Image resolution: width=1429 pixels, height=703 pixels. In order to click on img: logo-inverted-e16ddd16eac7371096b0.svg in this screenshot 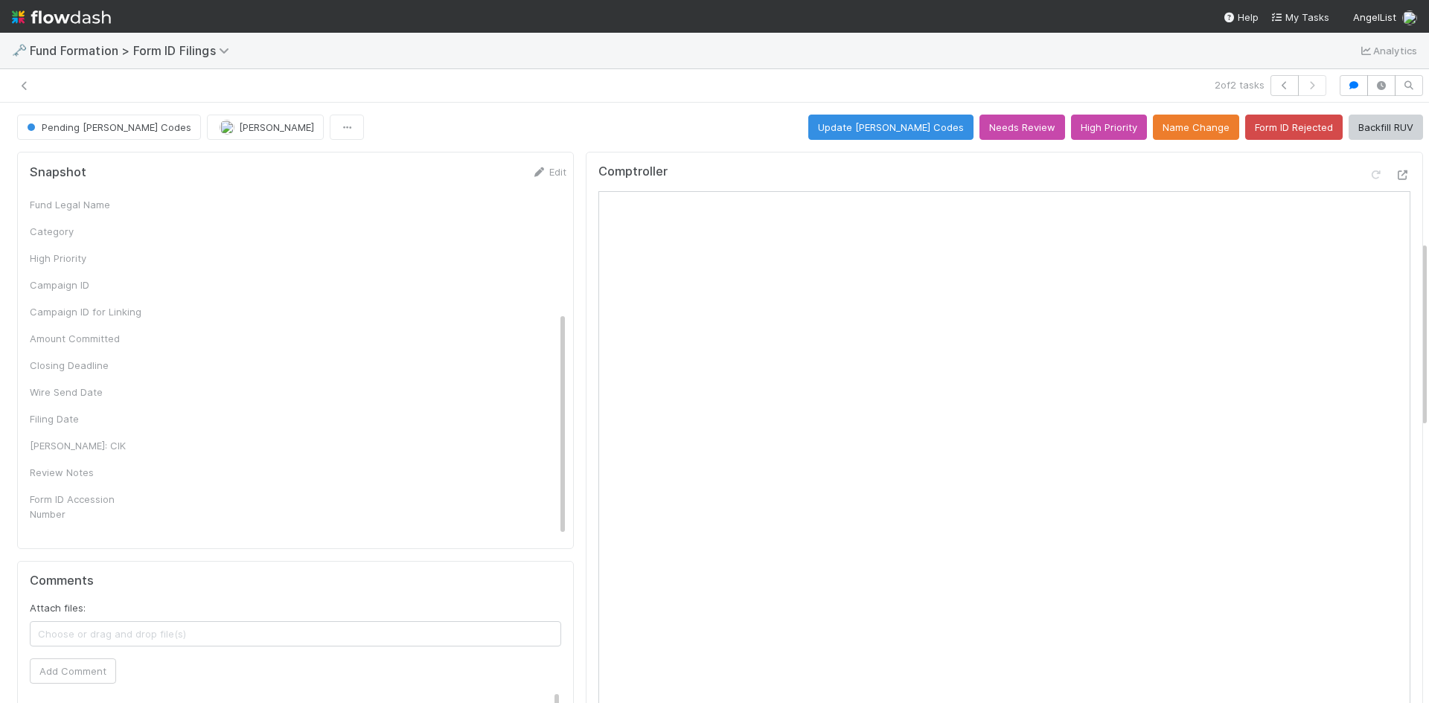, I will do `click(61, 17)`.